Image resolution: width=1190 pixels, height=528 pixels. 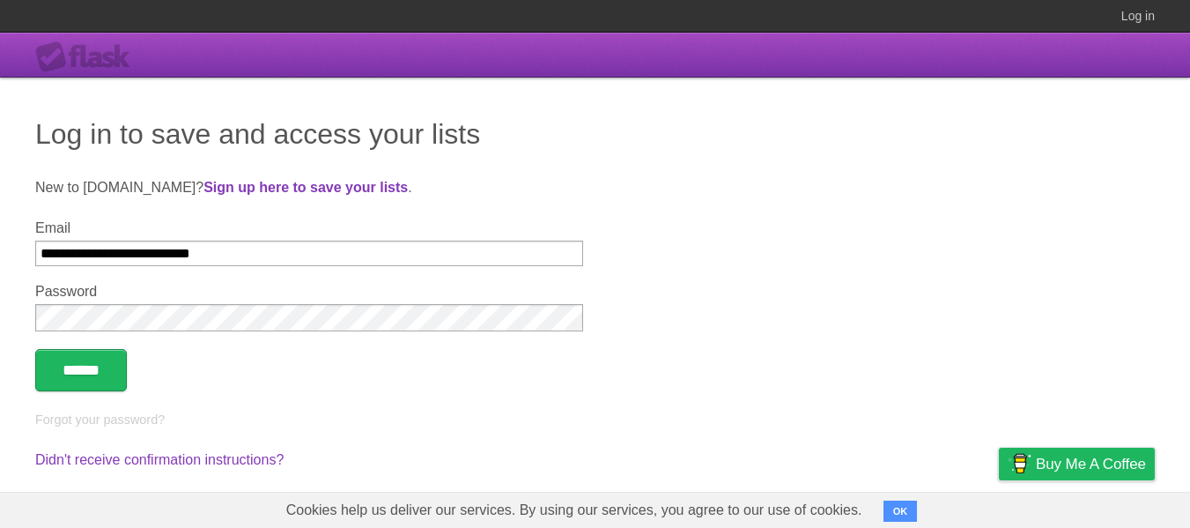 What do you see at coordinates (306, 187) in the screenshot?
I see `a: Sign up here to save your lists` at bounding box center [306, 187].